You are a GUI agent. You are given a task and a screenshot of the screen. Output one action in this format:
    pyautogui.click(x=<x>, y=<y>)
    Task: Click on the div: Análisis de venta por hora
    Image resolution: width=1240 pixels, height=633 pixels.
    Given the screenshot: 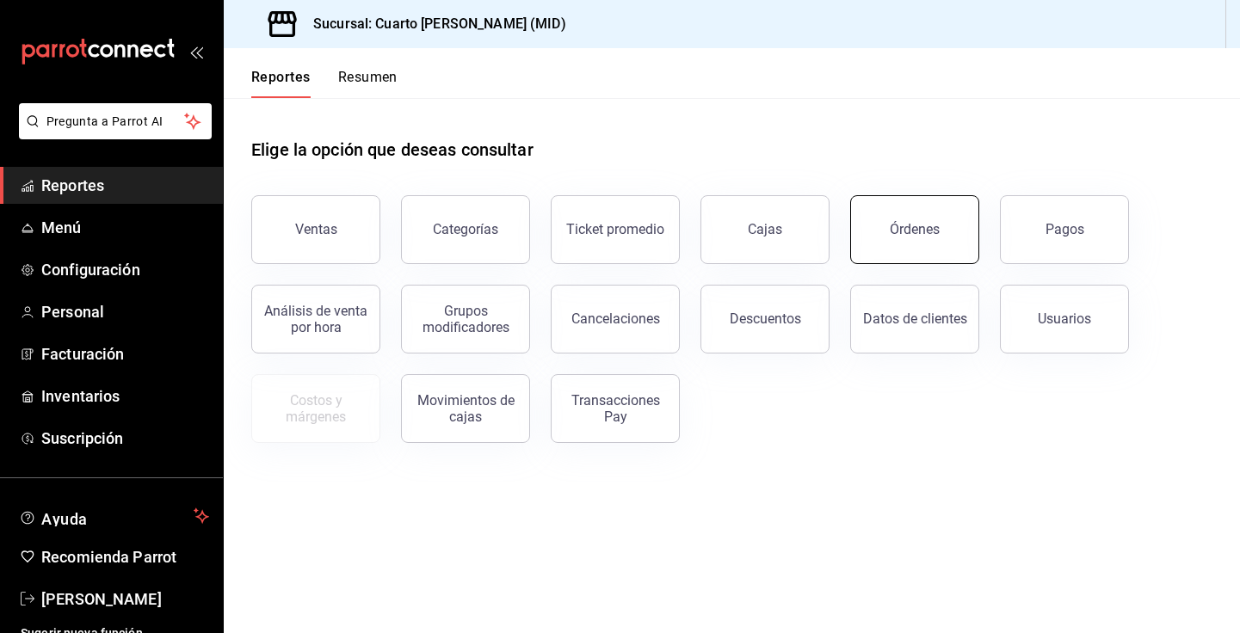 What is the action you would take?
    pyautogui.click(x=316, y=319)
    